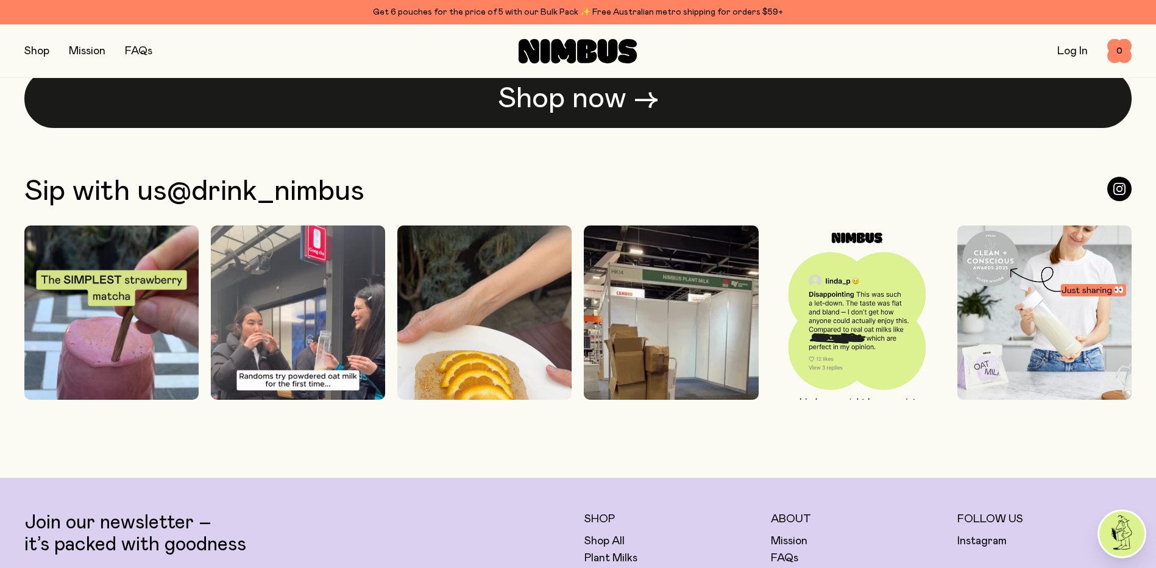  Describe the element at coordinates (982, 541) in the screenshot. I see `a: Instagram` at that location.